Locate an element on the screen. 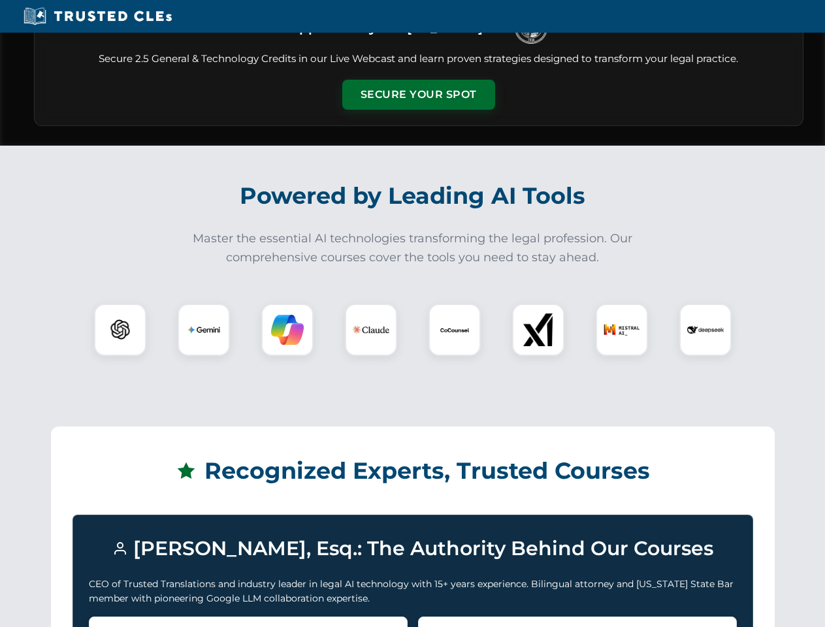 This screenshot has height=627, width=825. p: Master the essential AI technologies transforming the legal profession. Our comprehensive courses... is located at coordinates (413, 248).